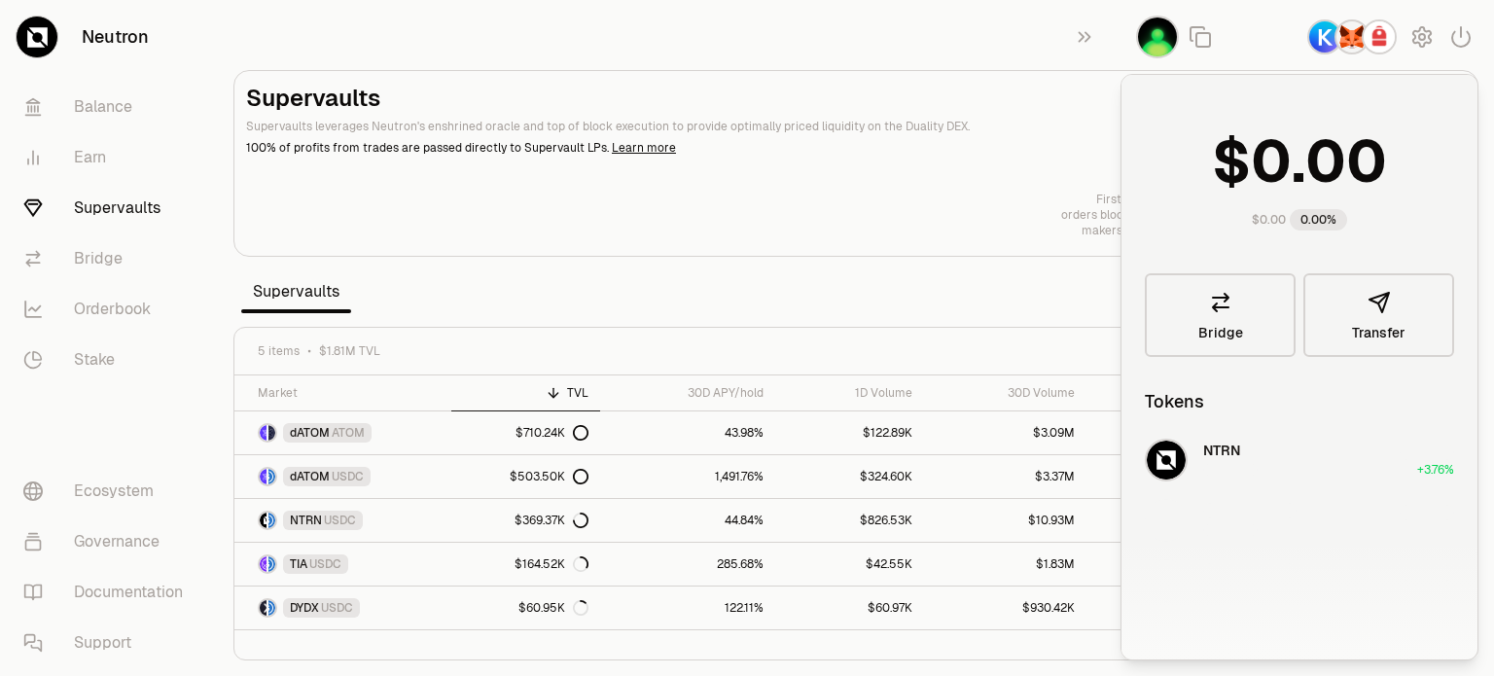  I want to click on a: $60.97K, so click(849, 608).